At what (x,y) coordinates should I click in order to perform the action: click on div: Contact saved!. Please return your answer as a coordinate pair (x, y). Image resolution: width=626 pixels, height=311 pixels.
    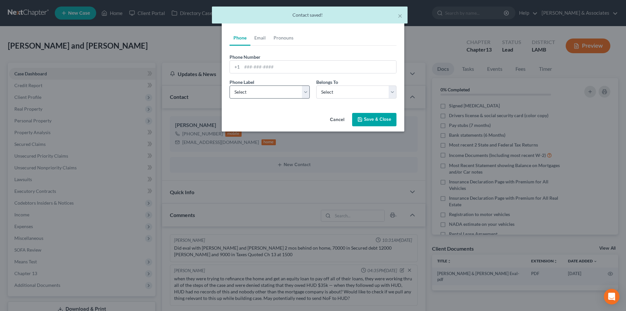
    Looking at the image, I should click on (310, 15).